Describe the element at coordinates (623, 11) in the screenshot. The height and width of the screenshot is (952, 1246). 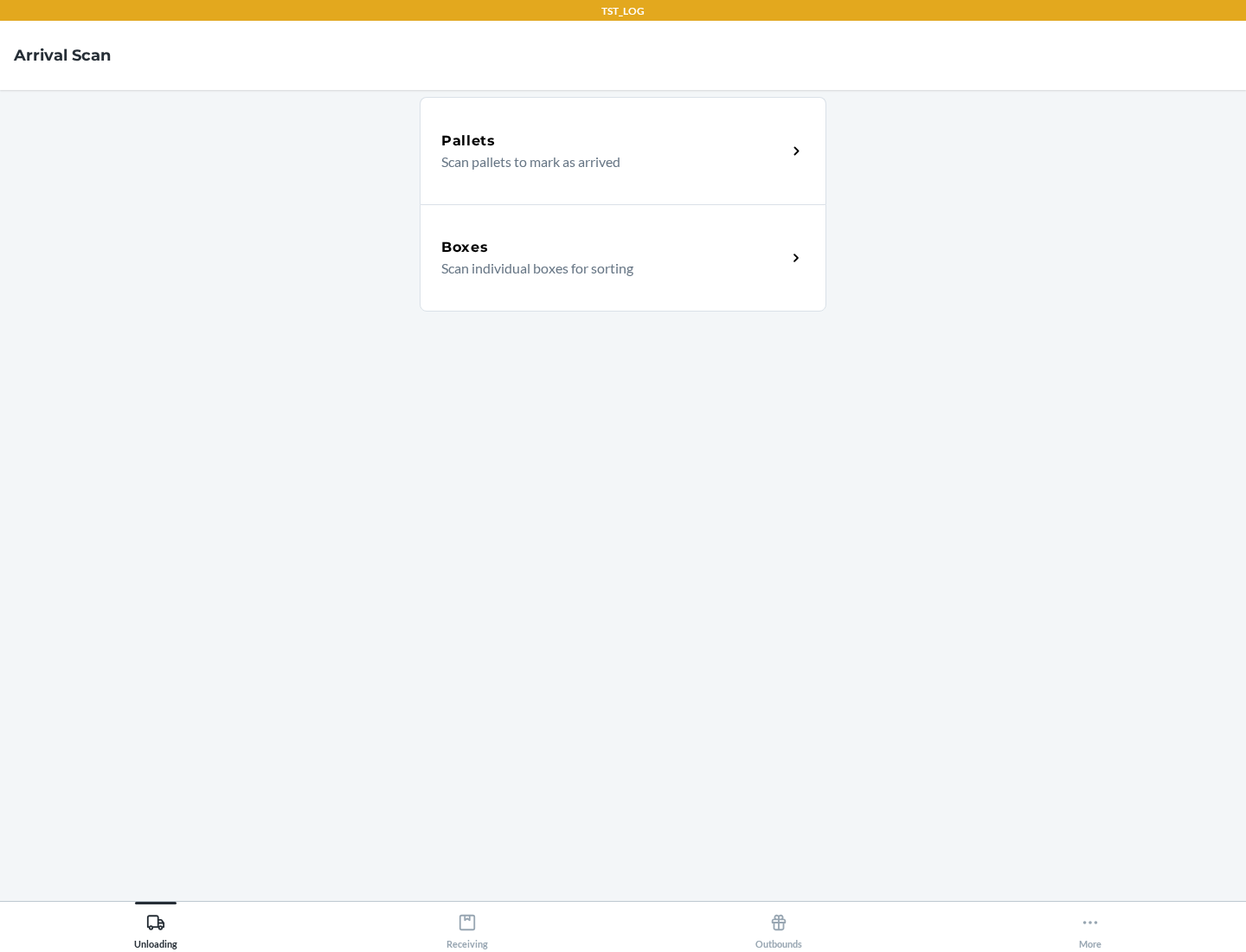
I see `p: TST_LOG` at that location.